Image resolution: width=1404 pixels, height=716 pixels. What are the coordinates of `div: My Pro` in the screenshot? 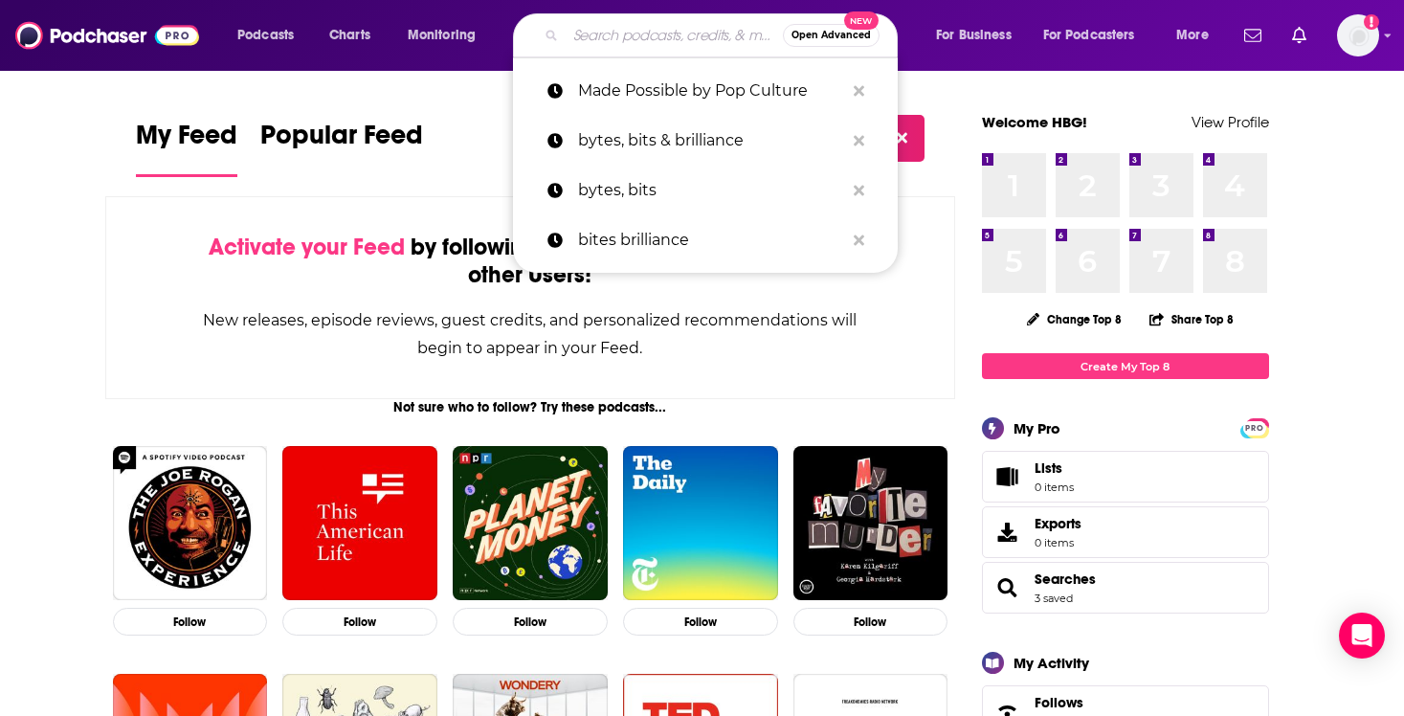 It's located at (1036, 428).